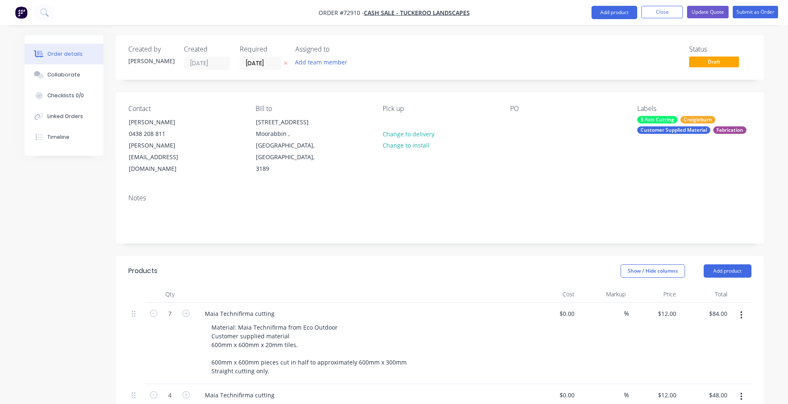  I want to click on div: Customer Supplied Material, so click(674, 130).